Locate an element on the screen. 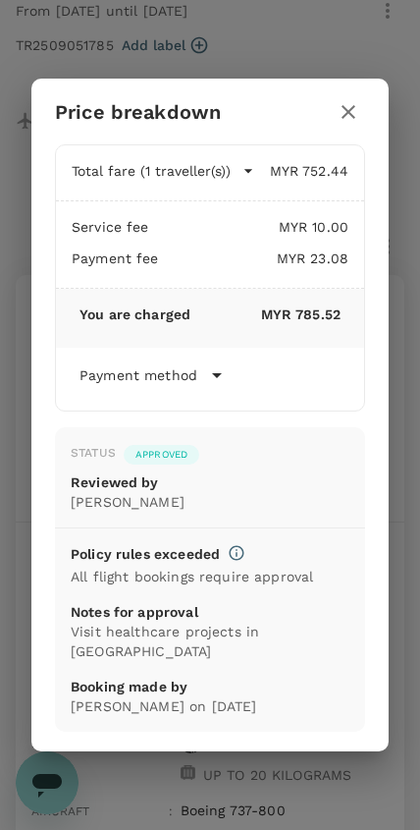 The width and height of the screenshot is (420, 830). p: MYR 10.00 is located at coordinates (249, 227).